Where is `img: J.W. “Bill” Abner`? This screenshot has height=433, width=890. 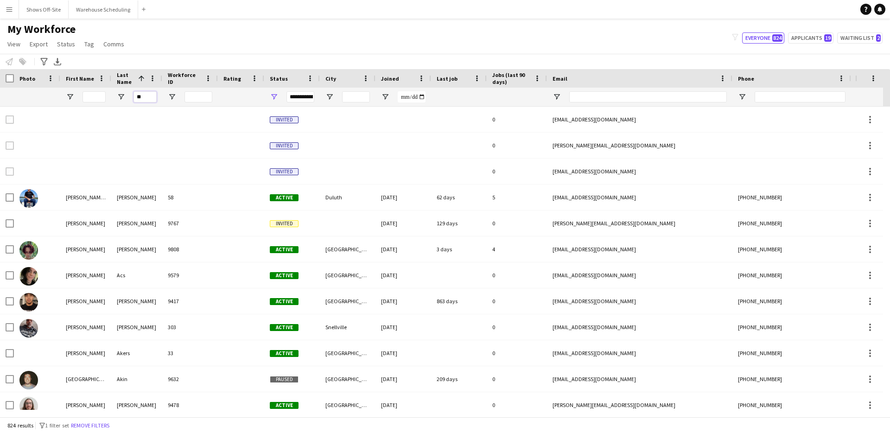
img: J.W. “Bill” Abner is located at coordinates (29, 198).